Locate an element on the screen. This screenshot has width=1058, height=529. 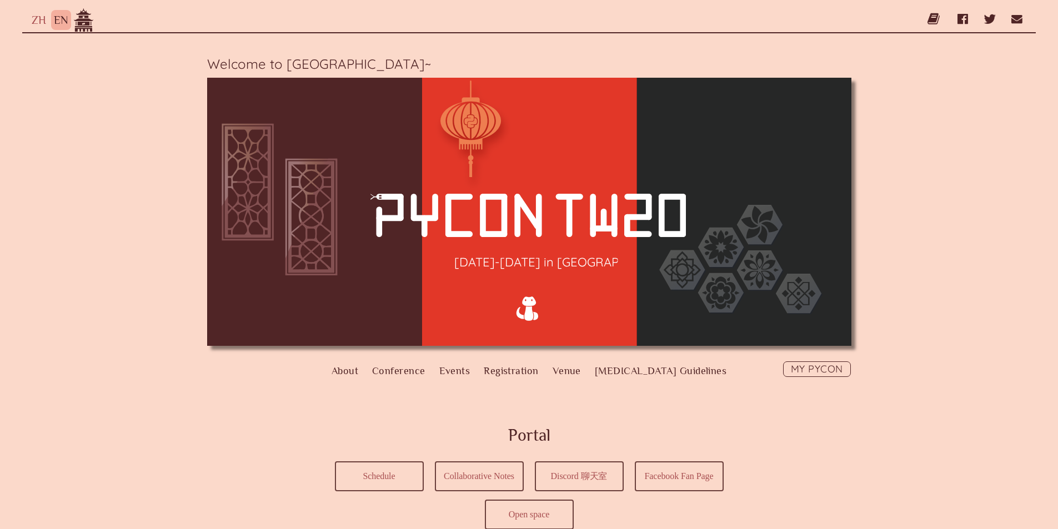
a: Collaborative Notes is located at coordinates (479, 477).